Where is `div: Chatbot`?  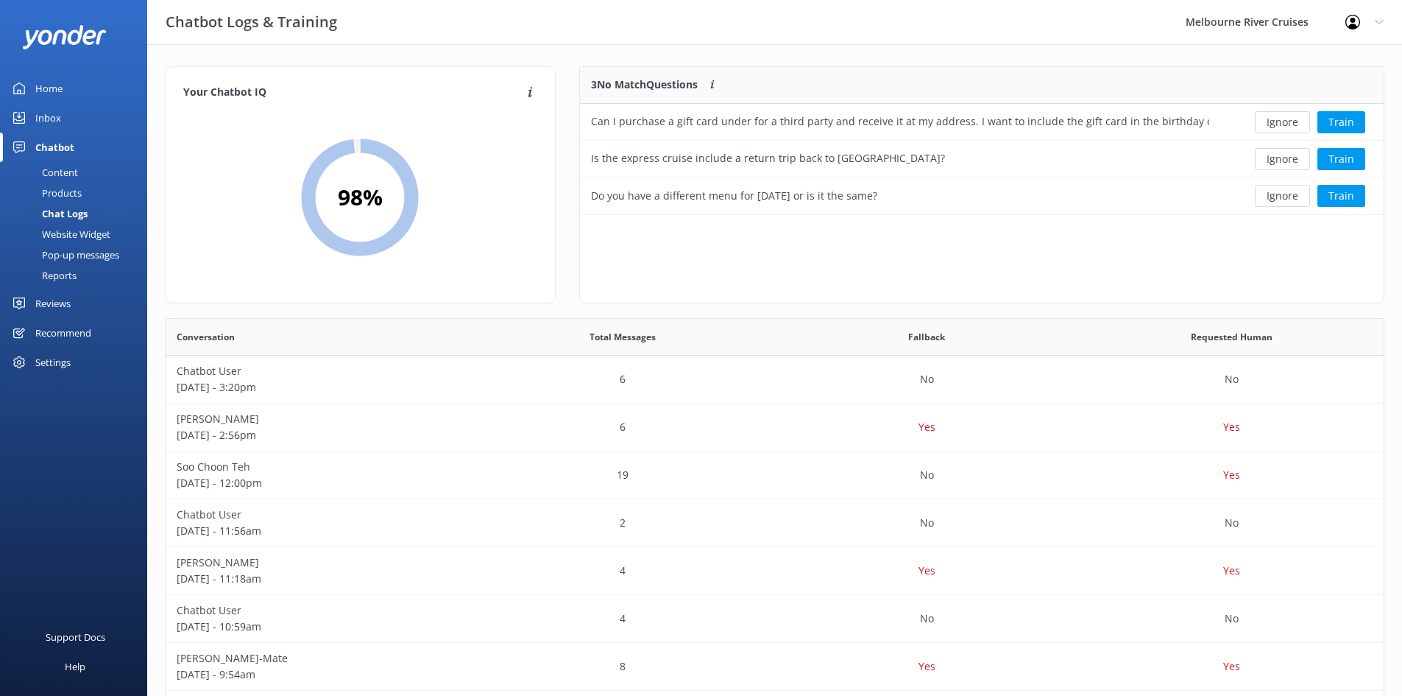 div: Chatbot is located at coordinates (54, 147).